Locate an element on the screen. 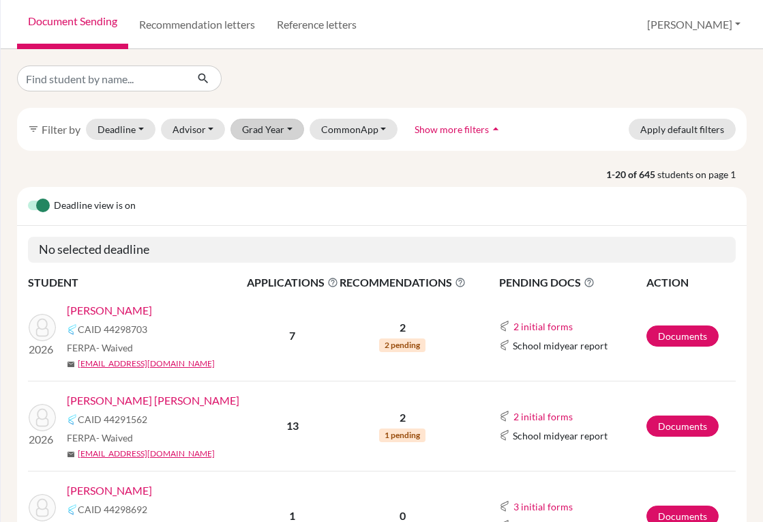 The image size is (763, 522). span: 2 pending is located at coordinates (402, 345).